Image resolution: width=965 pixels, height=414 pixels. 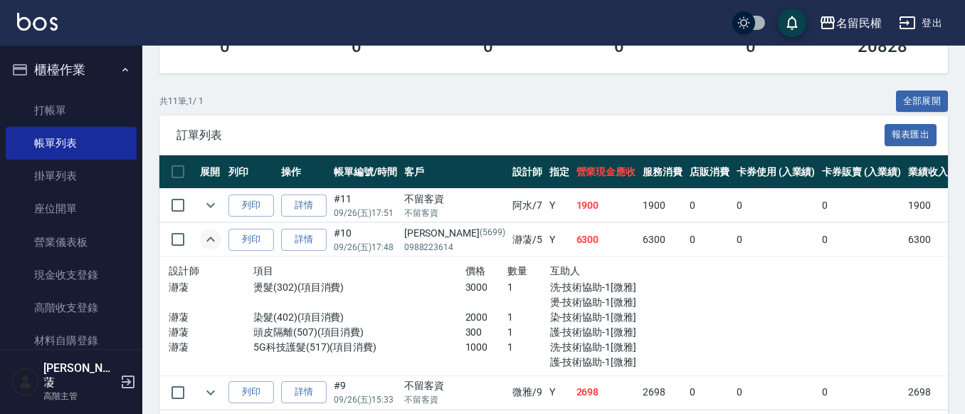 I want to click on button: 登出, so click(x=920, y=23).